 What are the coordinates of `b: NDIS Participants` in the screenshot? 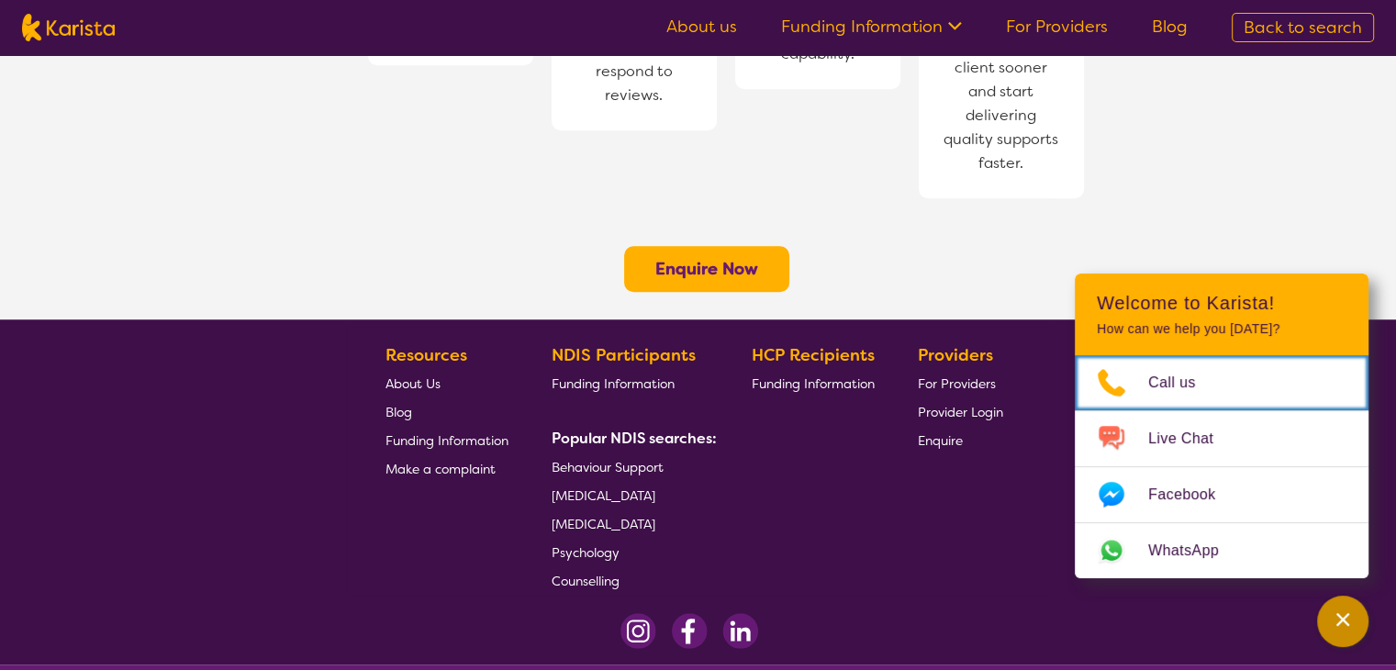 It's located at (623, 355).